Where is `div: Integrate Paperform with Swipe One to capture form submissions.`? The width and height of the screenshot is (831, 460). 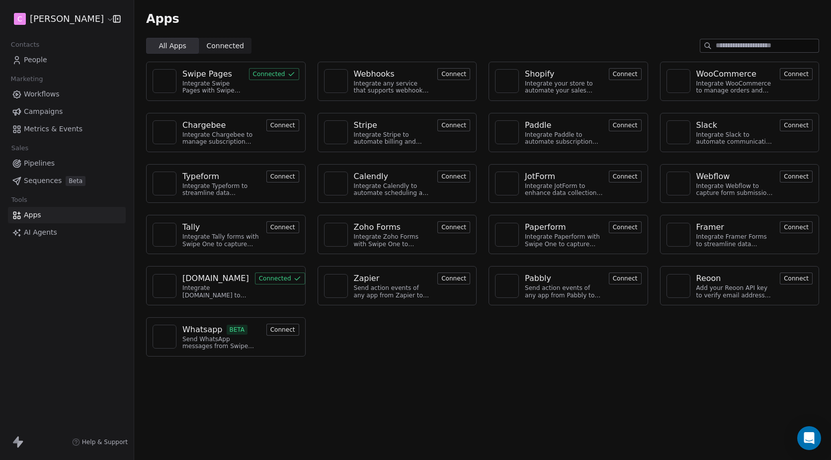 div: Integrate Paperform with Swipe One to capture form submissions. is located at coordinates (564, 240).